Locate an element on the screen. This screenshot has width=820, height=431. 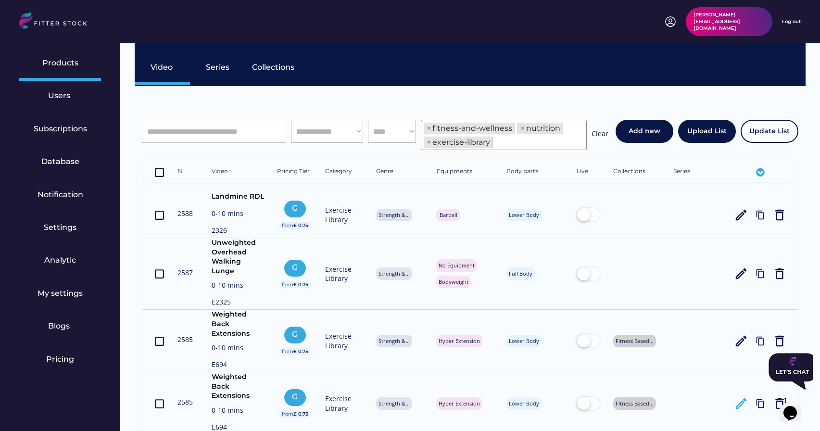
div: Live is located at coordinates (589, 172).